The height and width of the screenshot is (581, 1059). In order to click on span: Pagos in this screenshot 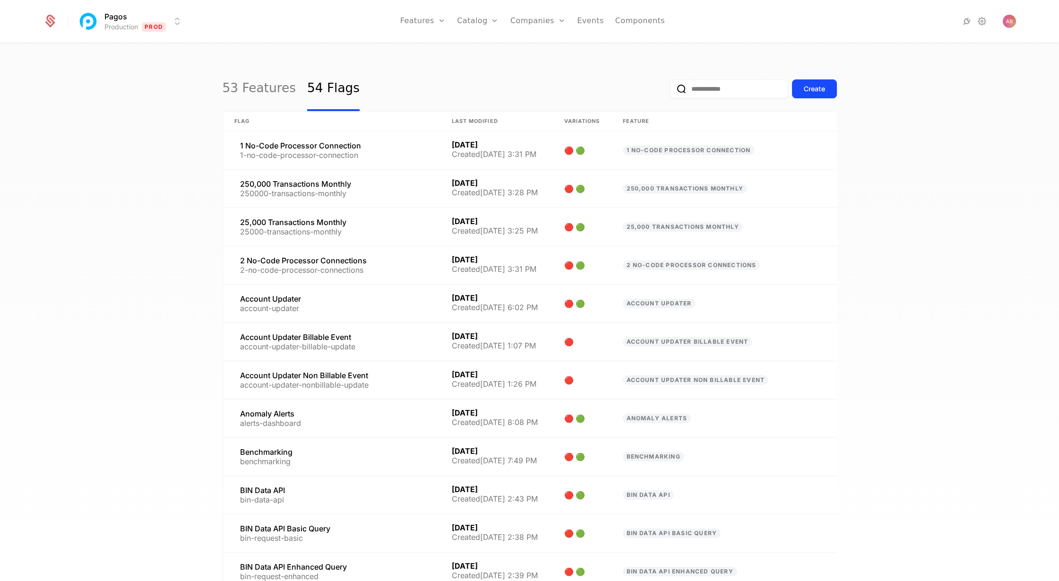, I will do `click(116, 17)`.